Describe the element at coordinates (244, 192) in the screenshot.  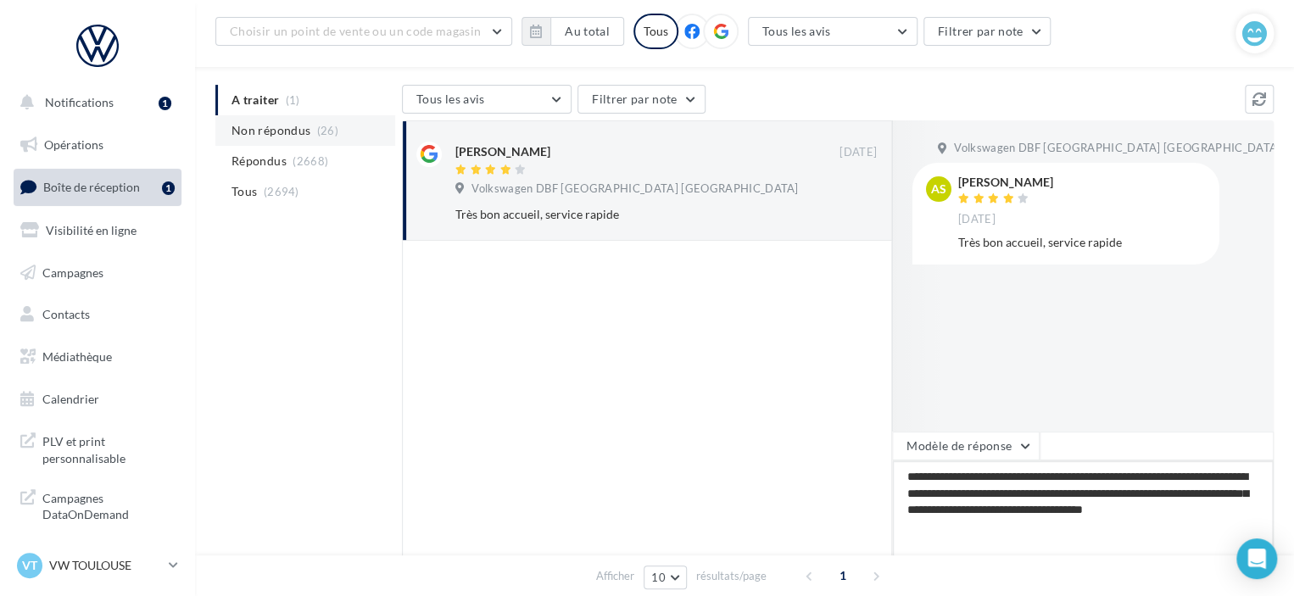
I see `span: Tous` at that location.